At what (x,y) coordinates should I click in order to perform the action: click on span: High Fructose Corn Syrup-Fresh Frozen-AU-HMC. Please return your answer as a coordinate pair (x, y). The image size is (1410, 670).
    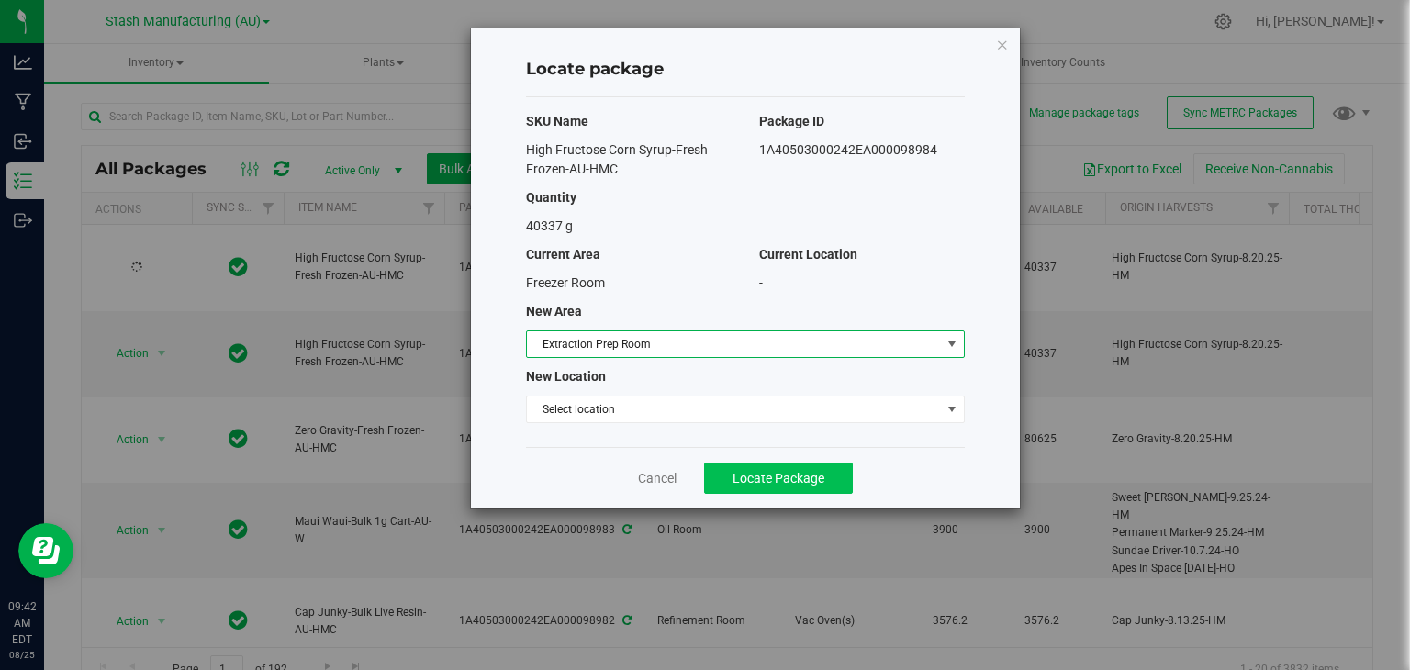
    Looking at the image, I should click on (617, 159).